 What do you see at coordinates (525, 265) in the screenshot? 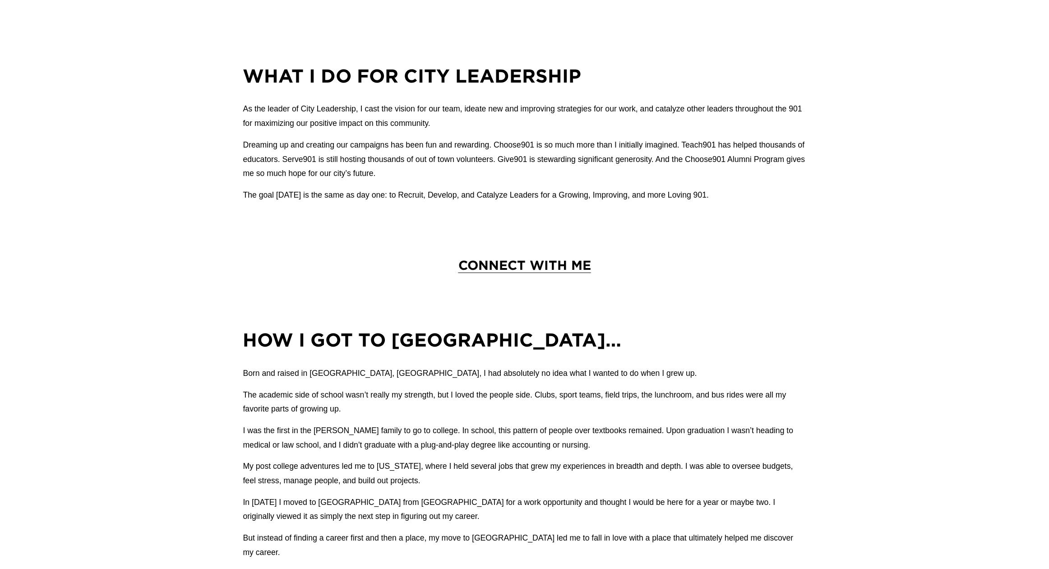
I see `a: CONNECT WITH ME` at bounding box center [525, 265].